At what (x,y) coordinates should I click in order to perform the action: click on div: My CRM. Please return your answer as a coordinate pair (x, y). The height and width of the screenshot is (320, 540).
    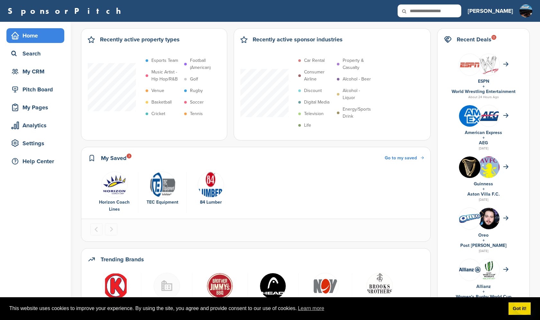
    Looking at the image, I should click on (37, 72).